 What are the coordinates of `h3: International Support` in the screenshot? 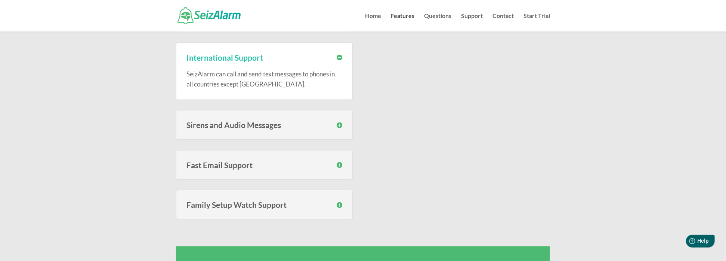 It's located at (264, 57).